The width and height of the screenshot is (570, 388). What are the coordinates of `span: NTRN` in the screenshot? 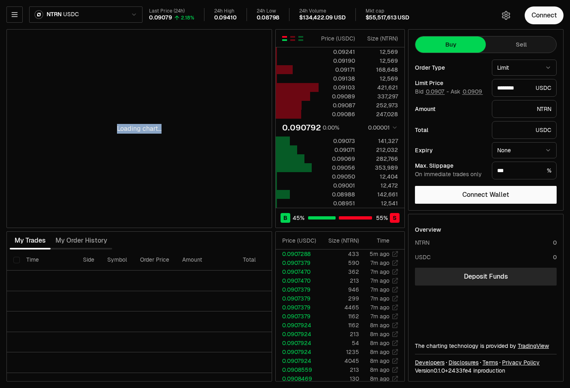 It's located at (54, 15).